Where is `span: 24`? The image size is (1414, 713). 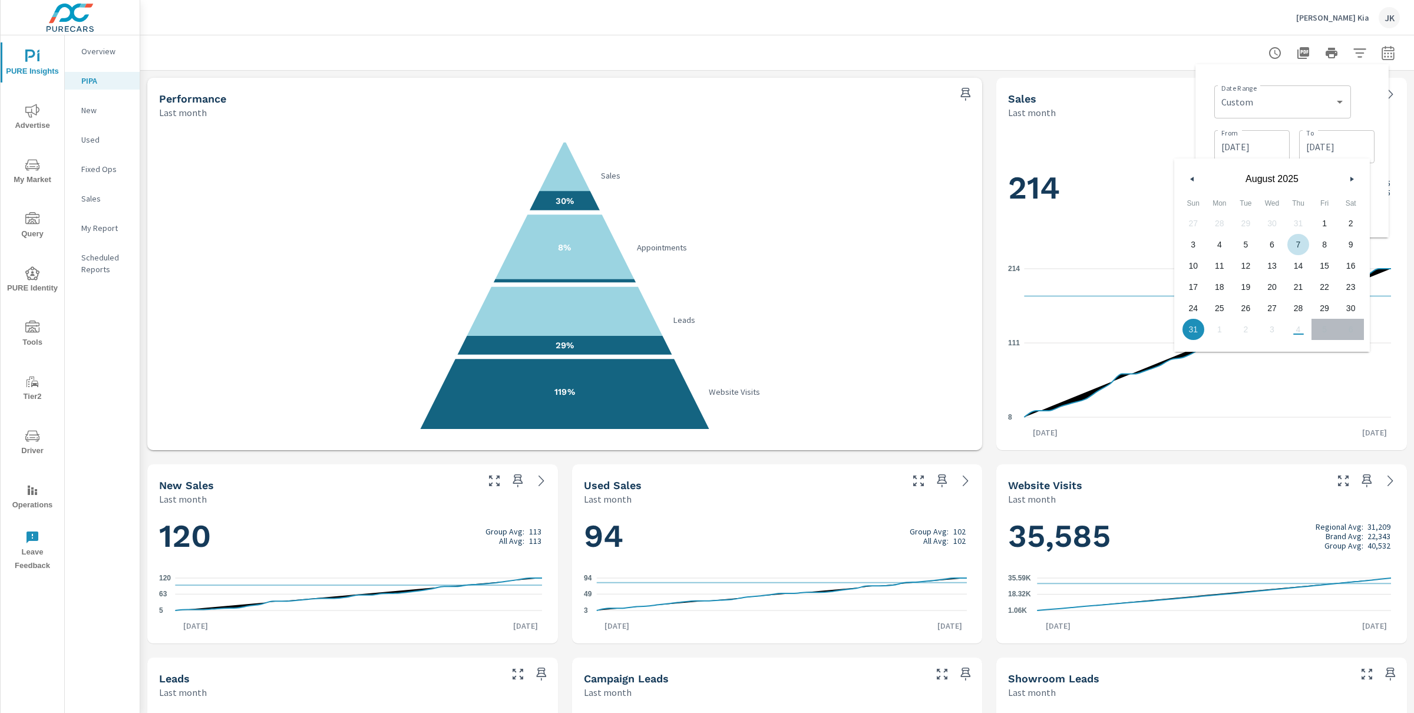
span: 24 is located at coordinates (1193, 308).